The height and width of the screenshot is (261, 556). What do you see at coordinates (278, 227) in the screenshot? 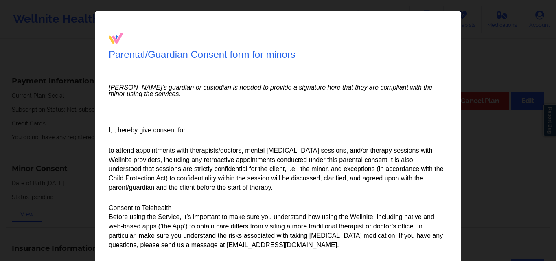
I see `p: Consent to Telehealth Before using the Service, it’s important to make sure you understand how us...` at bounding box center [278, 227].